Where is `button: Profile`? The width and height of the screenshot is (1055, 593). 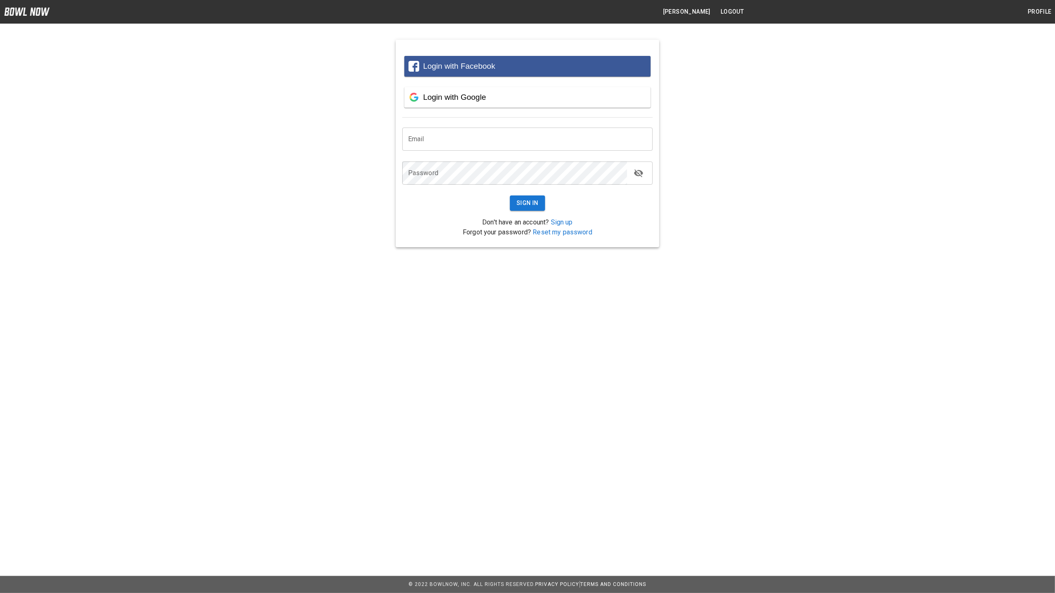 button: Profile is located at coordinates (1040, 12).